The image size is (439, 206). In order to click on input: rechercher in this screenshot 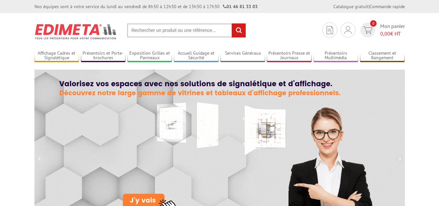, I will do `click(239, 30)`.